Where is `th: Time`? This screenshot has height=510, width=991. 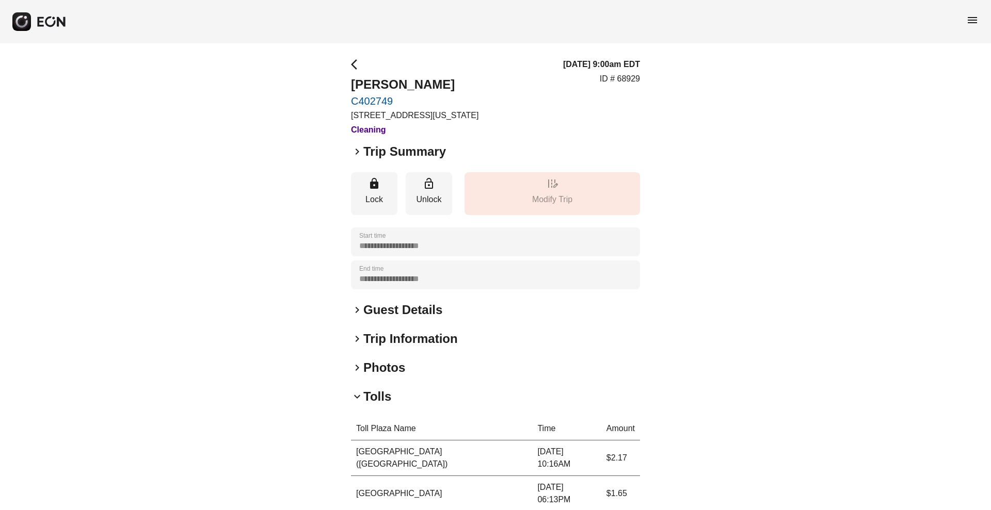 th: Time is located at coordinates (566, 429).